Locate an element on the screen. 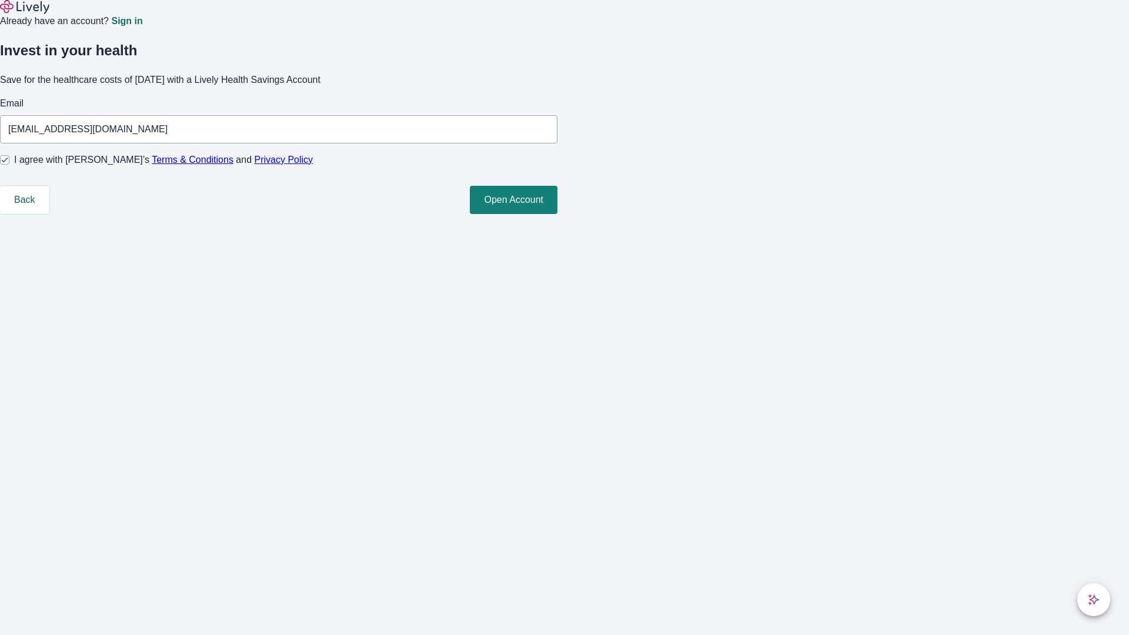 The width and height of the screenshot is (1129, 635). a: Sign in is located at coordinates (126, 21).